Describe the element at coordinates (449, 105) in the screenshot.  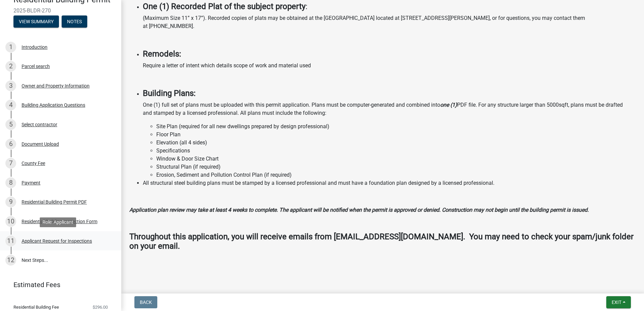
I see `strong: one (1)` at that location.